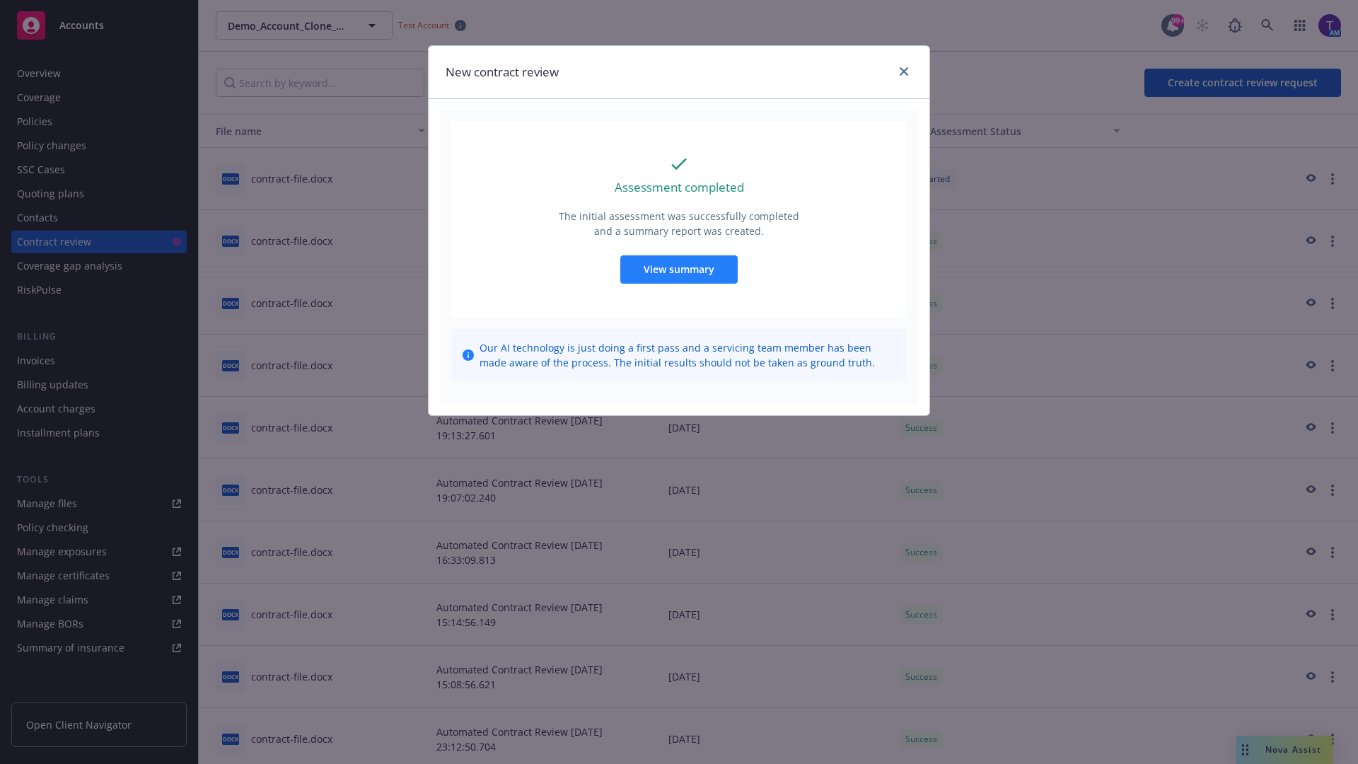  What do you see at coordinates (679, 187) in the screenshot?
I see `p: Assessment completed` at bounding box center [679, 187].